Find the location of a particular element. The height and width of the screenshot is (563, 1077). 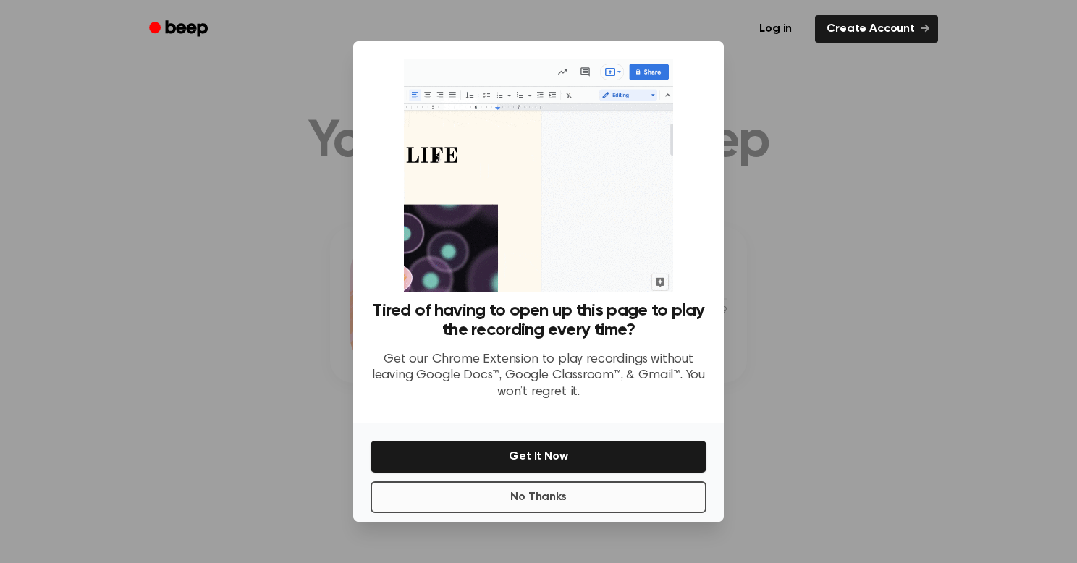

a: Log in is located at coordinates (775, 29).